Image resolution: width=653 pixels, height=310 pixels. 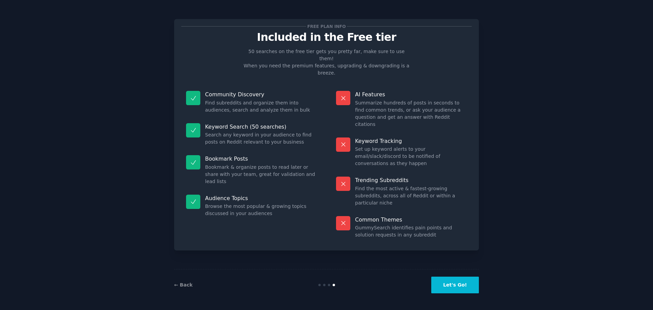 What do you see at coordinates (261, 138) in the screenshot?
I see `dd: Search any keyword in your audience to find posts on Reddit relevant to your business` at bounding box center [261, 138].